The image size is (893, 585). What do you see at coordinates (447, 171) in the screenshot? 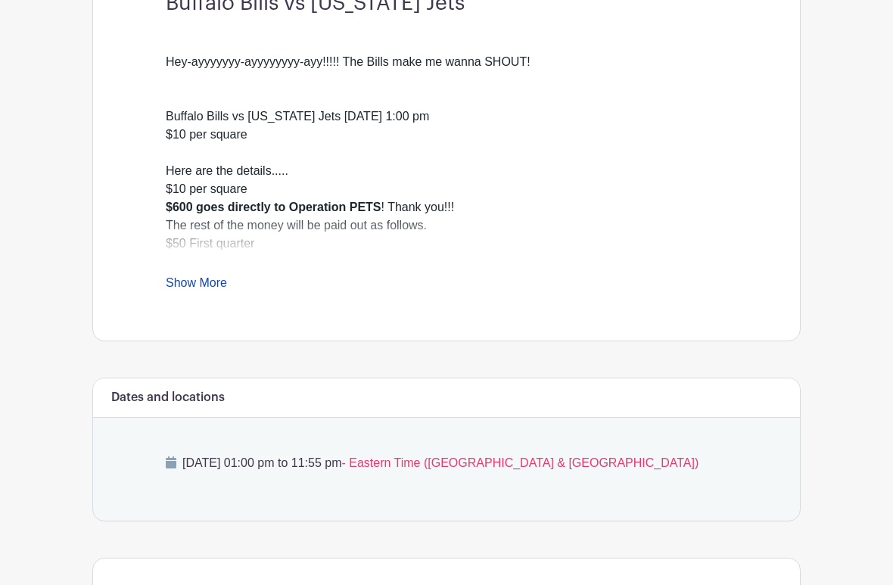
I see `div: Here are the details.....` at bounding box center [447, 171].